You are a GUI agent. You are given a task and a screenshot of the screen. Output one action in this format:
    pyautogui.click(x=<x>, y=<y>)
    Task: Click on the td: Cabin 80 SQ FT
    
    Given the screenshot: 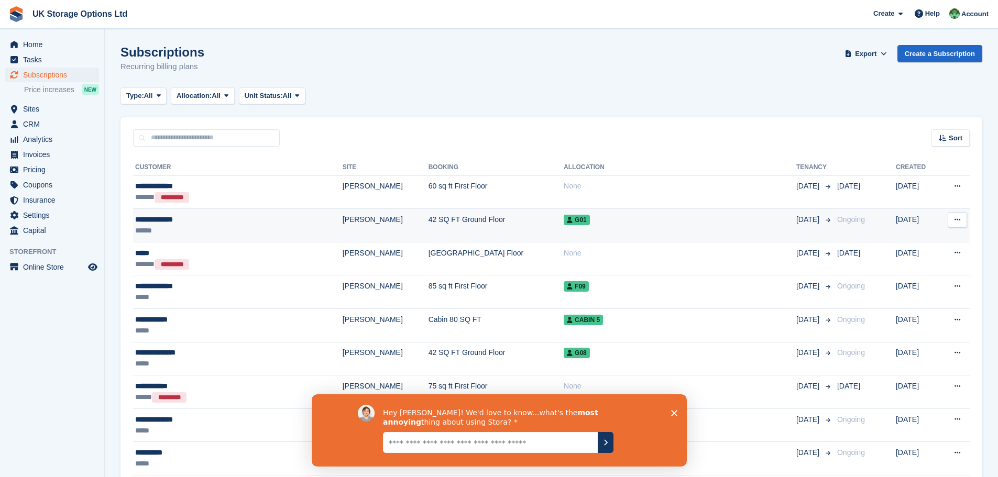 What is the action you would take?
    pyautogui.click(x=496, y=326)
    